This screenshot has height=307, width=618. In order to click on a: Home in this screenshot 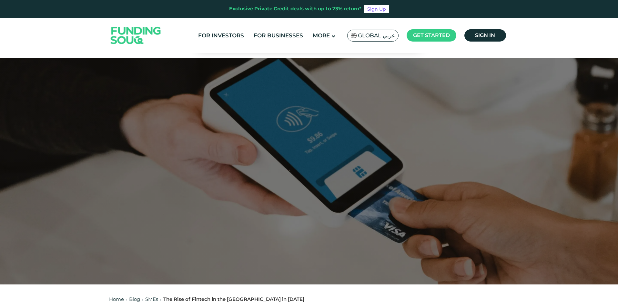, I will do `click(116, 299)`.